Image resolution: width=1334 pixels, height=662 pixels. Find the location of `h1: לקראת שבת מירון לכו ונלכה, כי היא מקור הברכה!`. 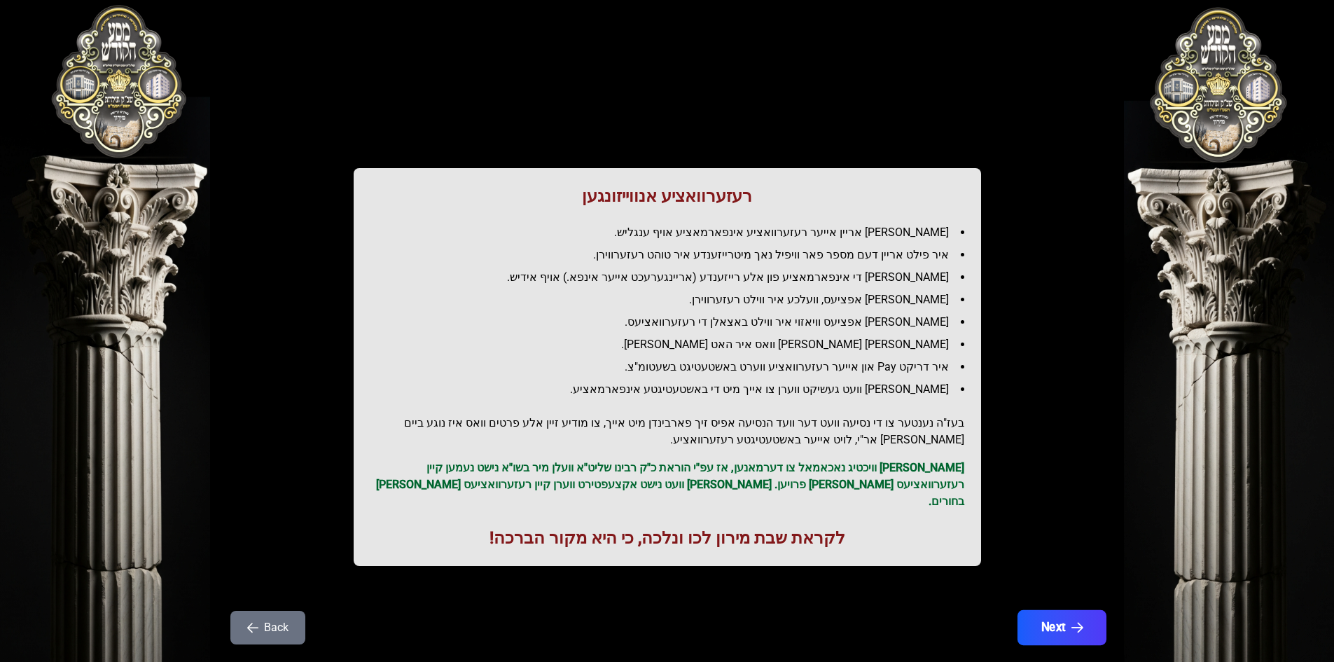

h1: לקראת שבת מירון לכו ונלכה, כי היא מקור הברכה! is located at coordinates (668, 538).